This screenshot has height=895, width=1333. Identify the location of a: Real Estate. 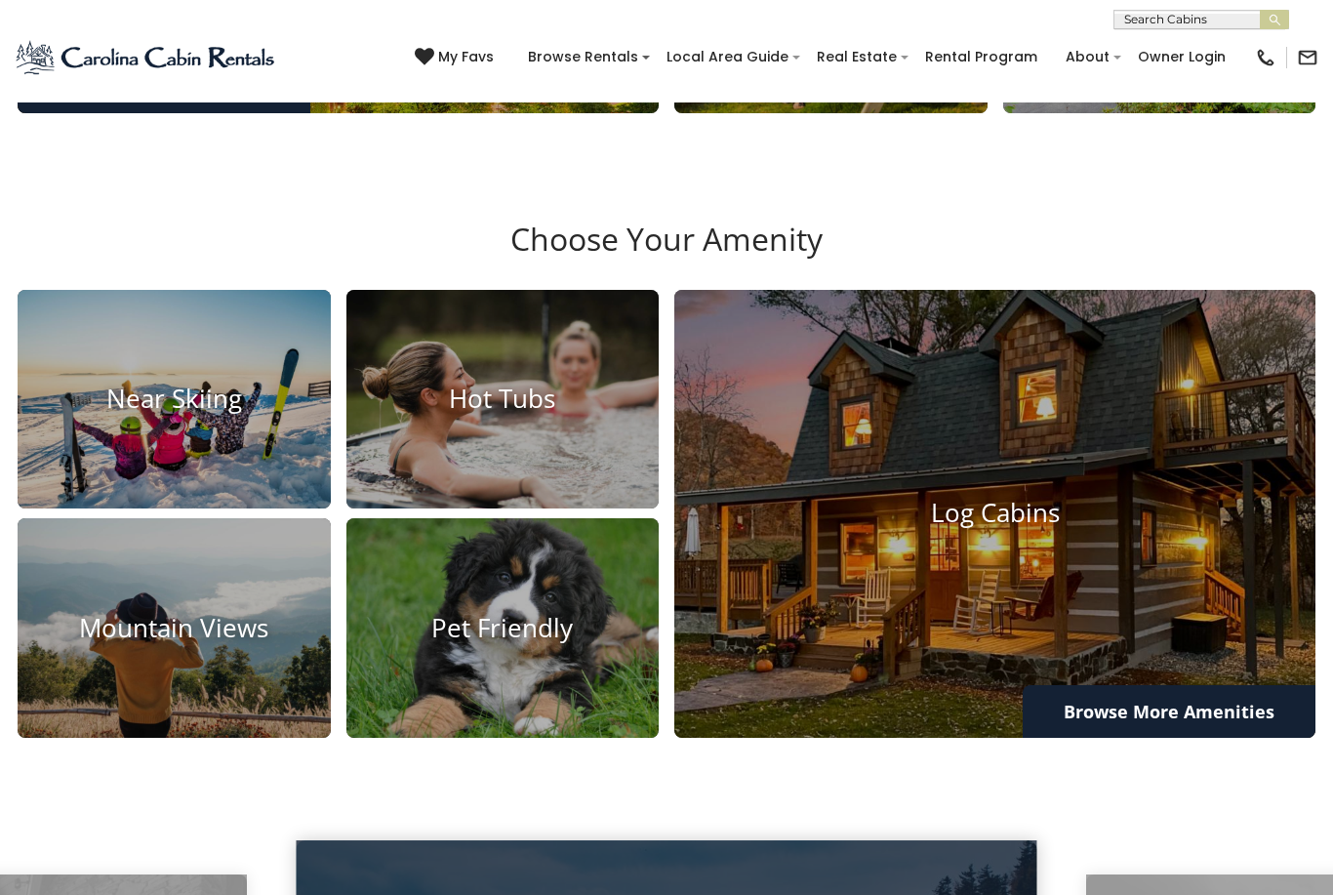
(857, 57).